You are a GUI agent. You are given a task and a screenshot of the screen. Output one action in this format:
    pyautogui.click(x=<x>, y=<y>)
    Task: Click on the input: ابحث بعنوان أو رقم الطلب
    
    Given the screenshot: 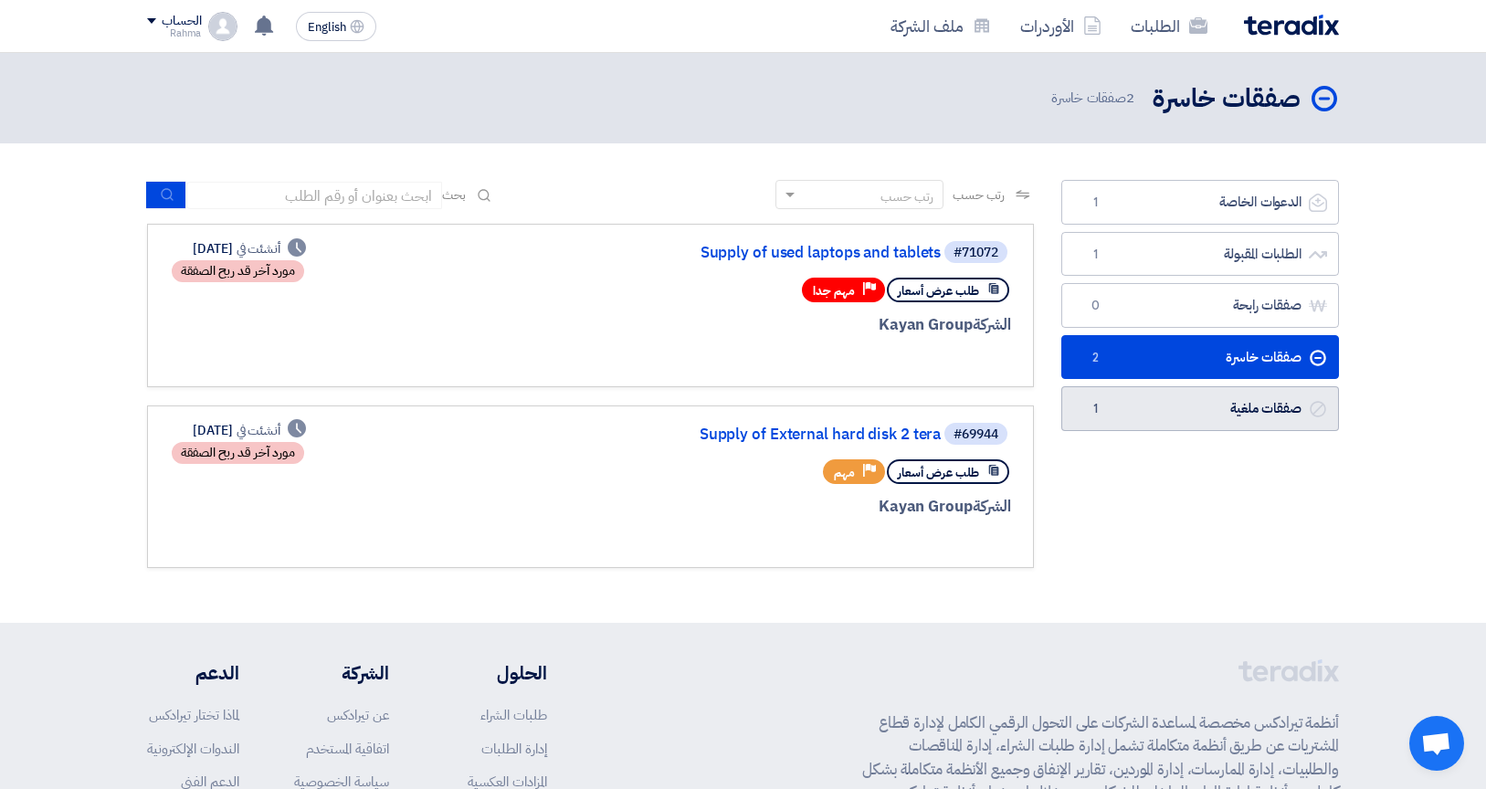 What is the action you would take?
    pyautogui.click(x=314, y=195)
    